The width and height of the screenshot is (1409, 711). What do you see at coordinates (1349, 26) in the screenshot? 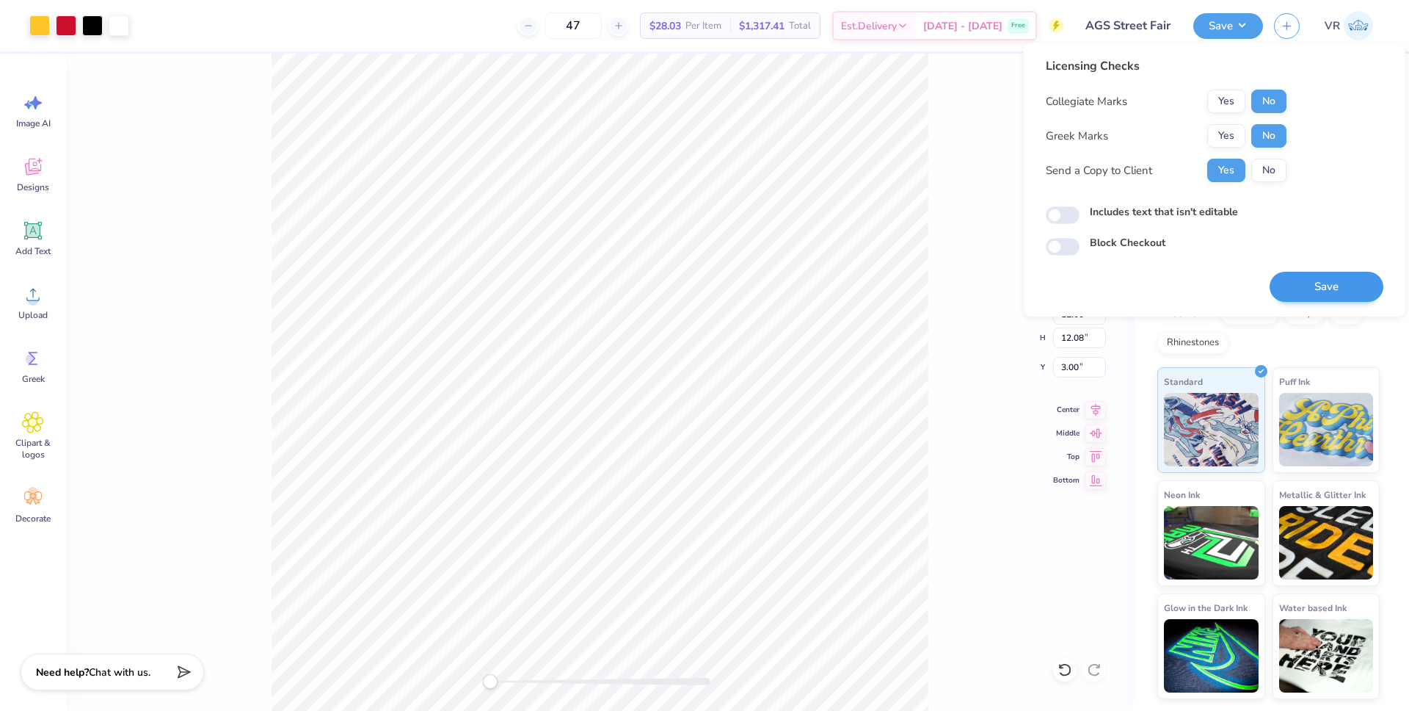
I see `a: VR` at bounding box center [1349, 26].